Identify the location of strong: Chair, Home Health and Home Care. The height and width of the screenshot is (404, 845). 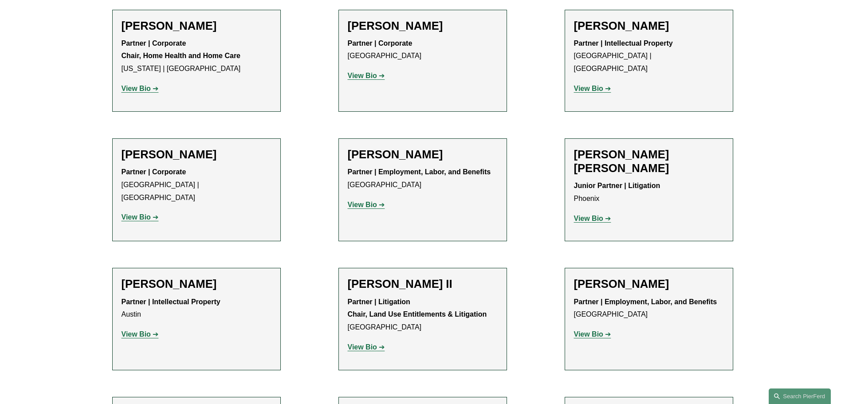
(181, 55).